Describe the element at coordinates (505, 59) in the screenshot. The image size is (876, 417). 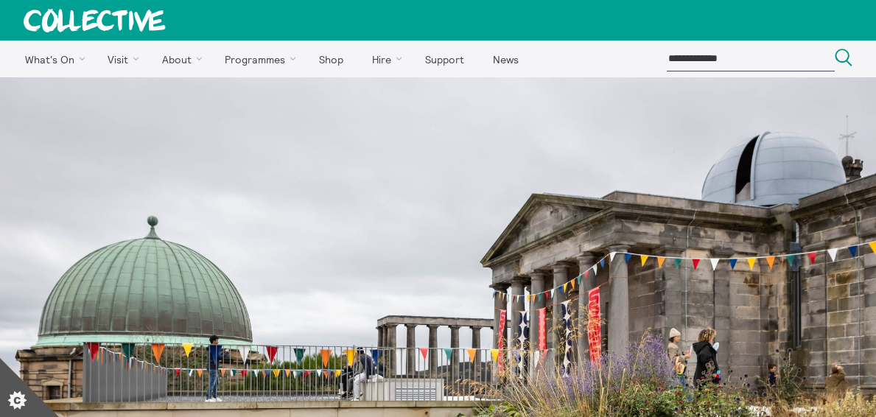
I see `a: News` at that location.